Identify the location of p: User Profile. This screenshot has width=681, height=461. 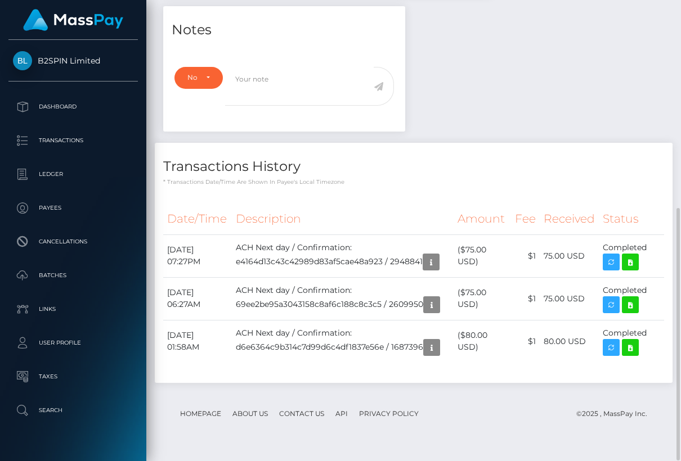
(73, 343).